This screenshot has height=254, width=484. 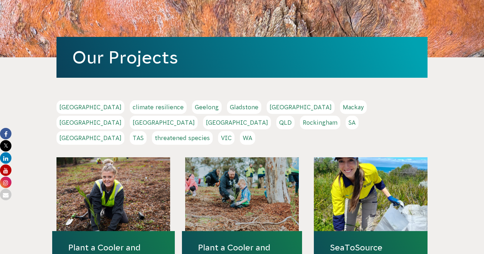 What do you see at coordinates (158, 107) in the screenshot?
I see `a: climate resilience` at bounding box center [158, 107].